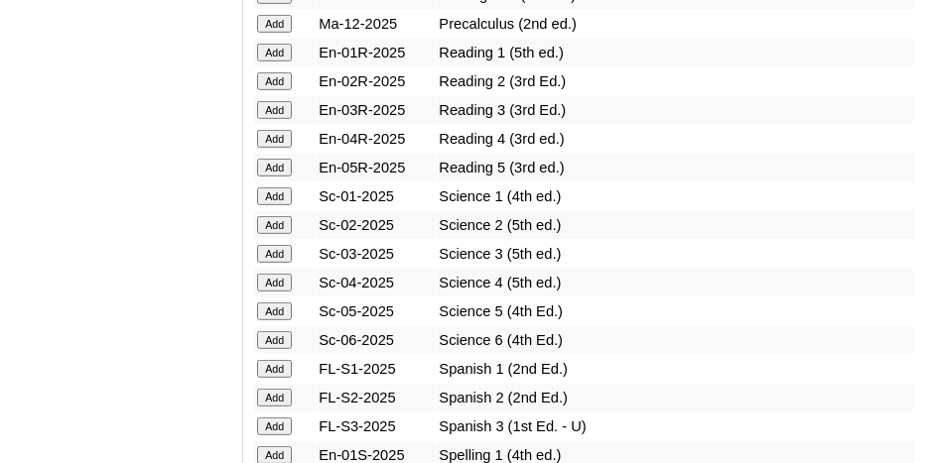 The image size is (934, 463). What do you see at coordinates (674, 168) in the screenshot?
I see `td: Reading 5 (3rd ed.)` at bounding box center [674, 168].